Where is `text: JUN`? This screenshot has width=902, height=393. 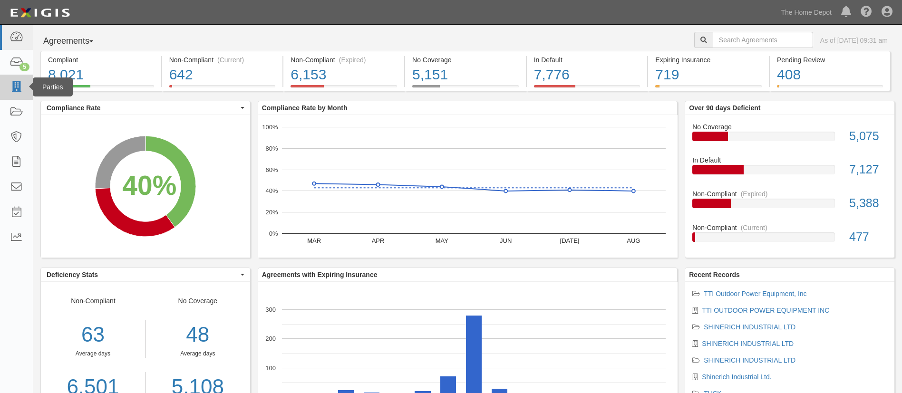
text: JUN is located at coordinates (505, 241).